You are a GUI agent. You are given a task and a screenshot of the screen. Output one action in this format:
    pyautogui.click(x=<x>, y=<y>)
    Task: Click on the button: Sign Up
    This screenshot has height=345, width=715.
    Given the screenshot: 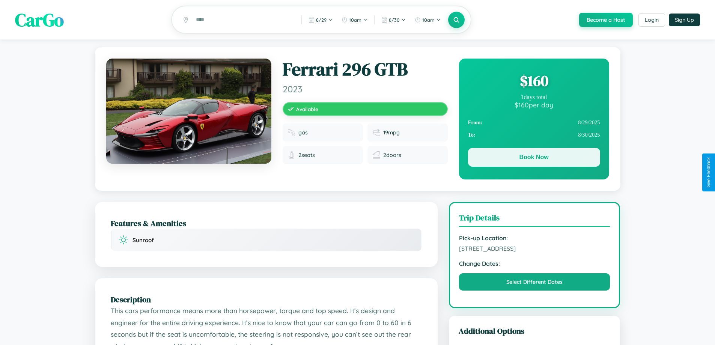 What is the action you would take?
    pyautogui.click(x=684, y=20)
    